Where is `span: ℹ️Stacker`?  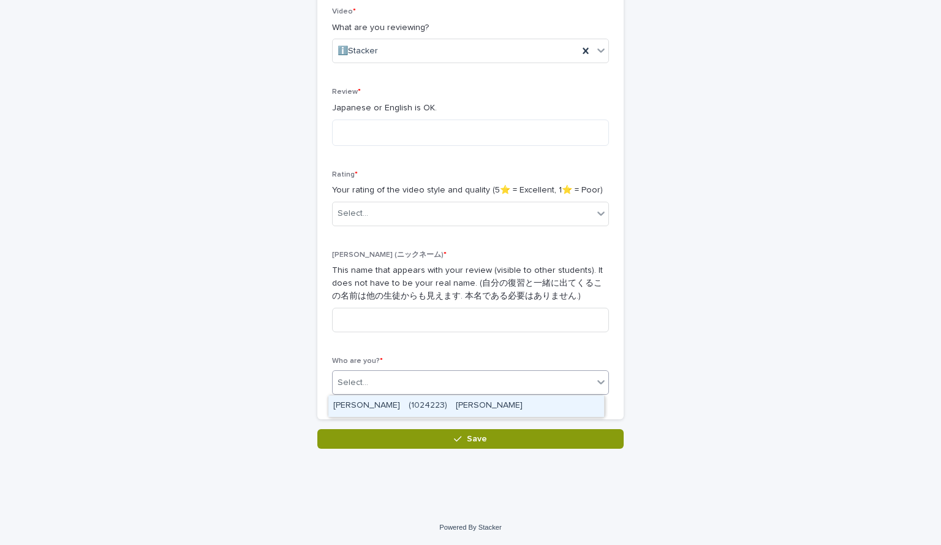
span: ℹ️Stacker is located at coordinates (358, 51).